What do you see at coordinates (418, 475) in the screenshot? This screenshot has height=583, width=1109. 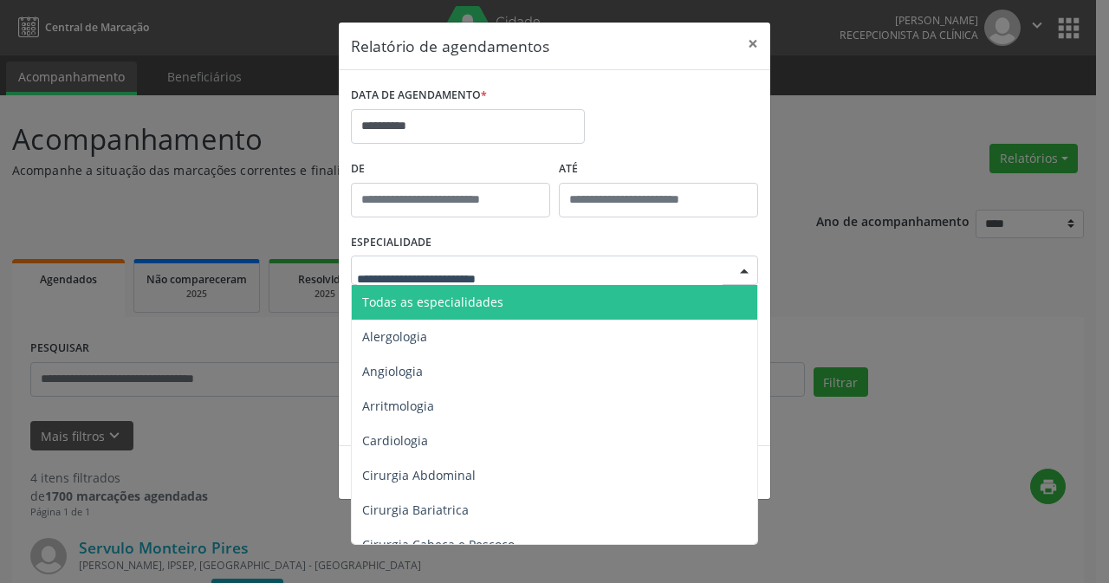 I see `span: Cirurgia Abdominal` at bounding box center [418, 475].